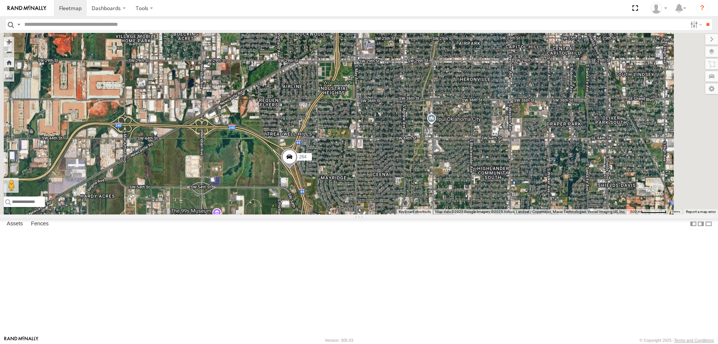 The height and width of the screenshot is (344, 718). Describe the element at coordinates (9, 52) in the screenshot. I see `button: Zoom out` at that location.